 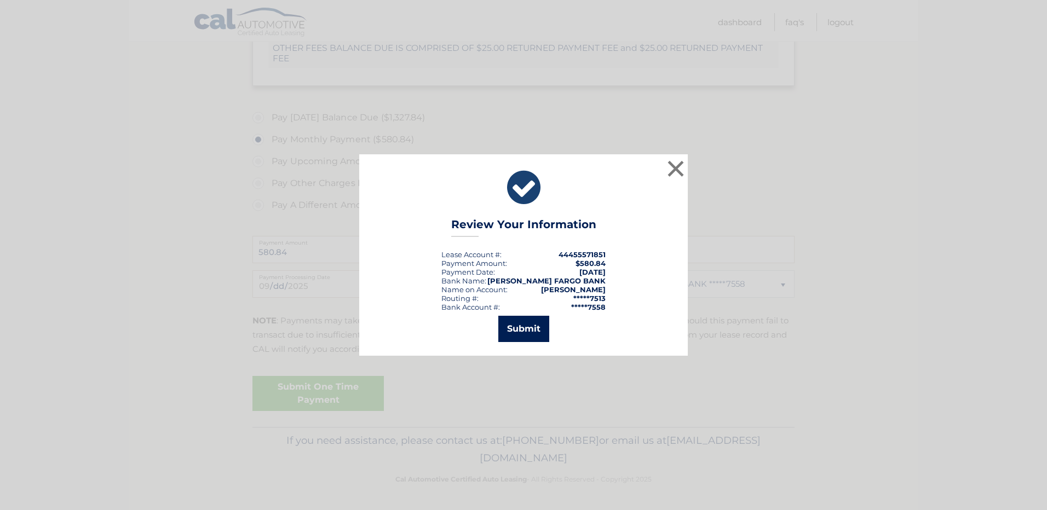 I want to click on div: Lease Account #:, so click(x=472, y=255).